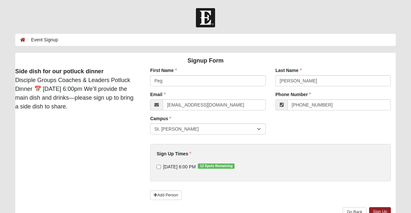 This screenshot has width=411, height=213. I want to click on label: Campus, so click(161, 118).